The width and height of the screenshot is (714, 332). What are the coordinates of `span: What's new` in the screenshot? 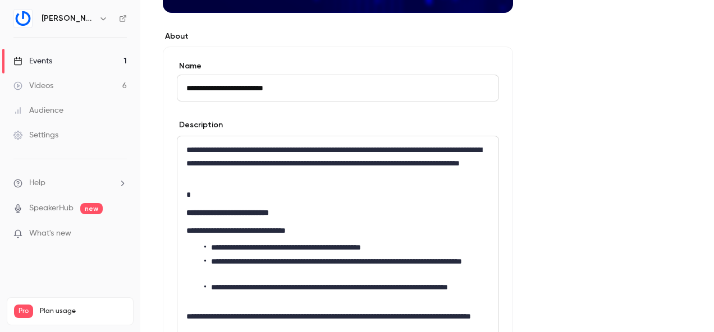 It's located at (50, 234).